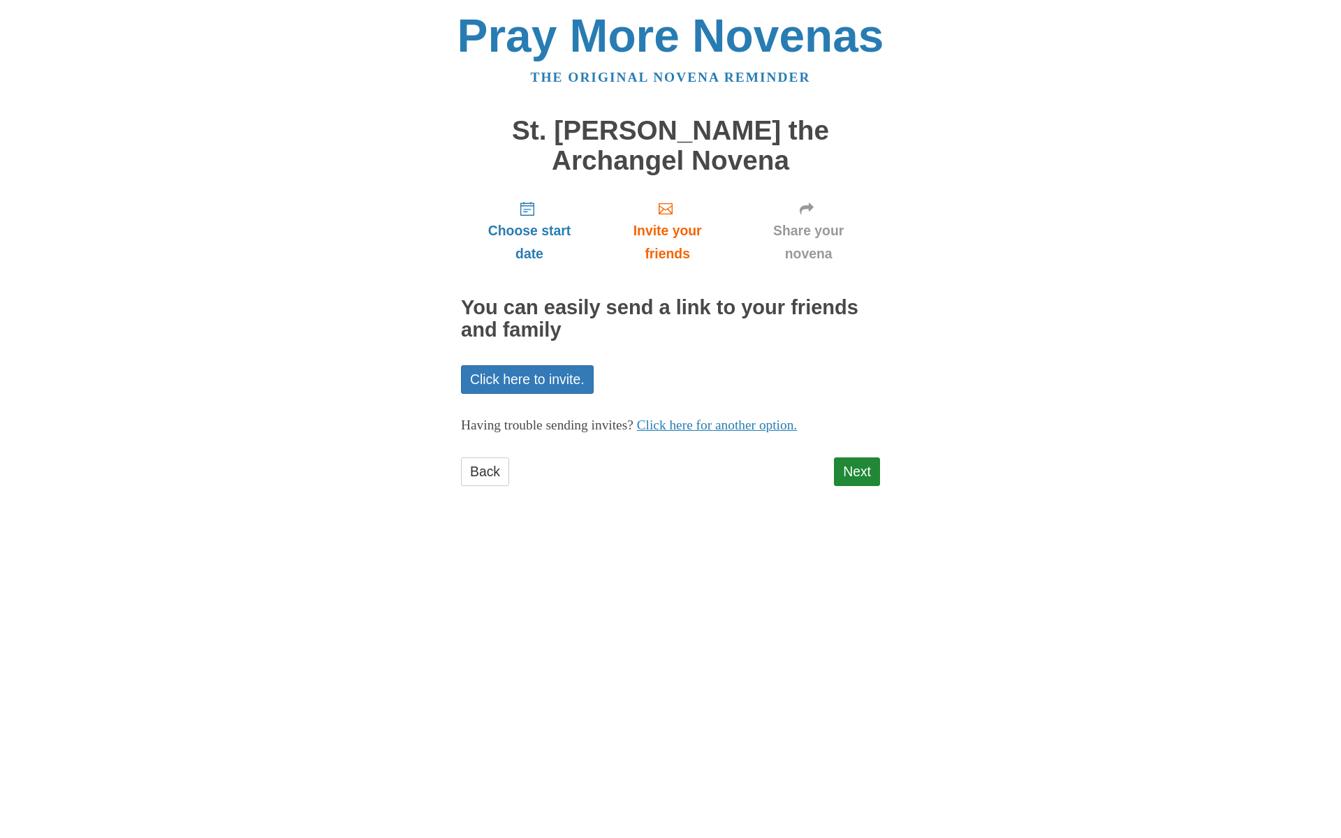 The image size is (1341, 838). Describe the element at coordinates (808, 230) in the screenshot. I see `a: Share your novena` at that location.